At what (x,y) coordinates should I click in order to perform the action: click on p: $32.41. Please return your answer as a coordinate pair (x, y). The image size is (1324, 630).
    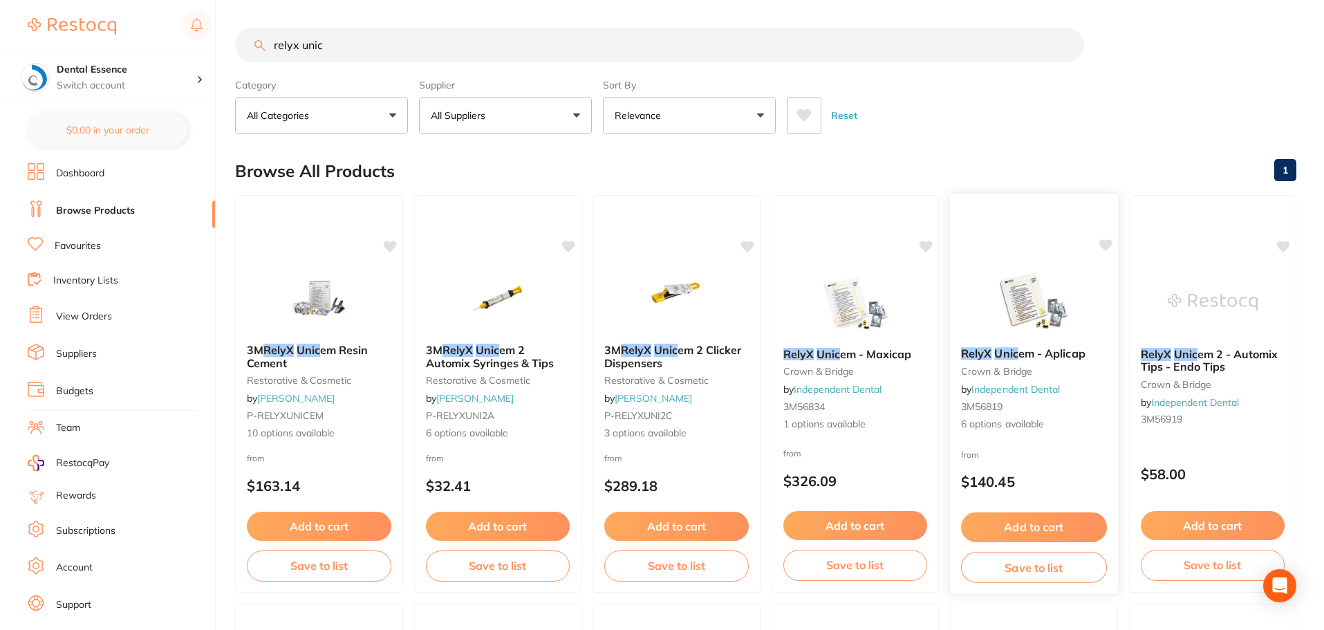
    Looking at the image, I should click on (498, 485).